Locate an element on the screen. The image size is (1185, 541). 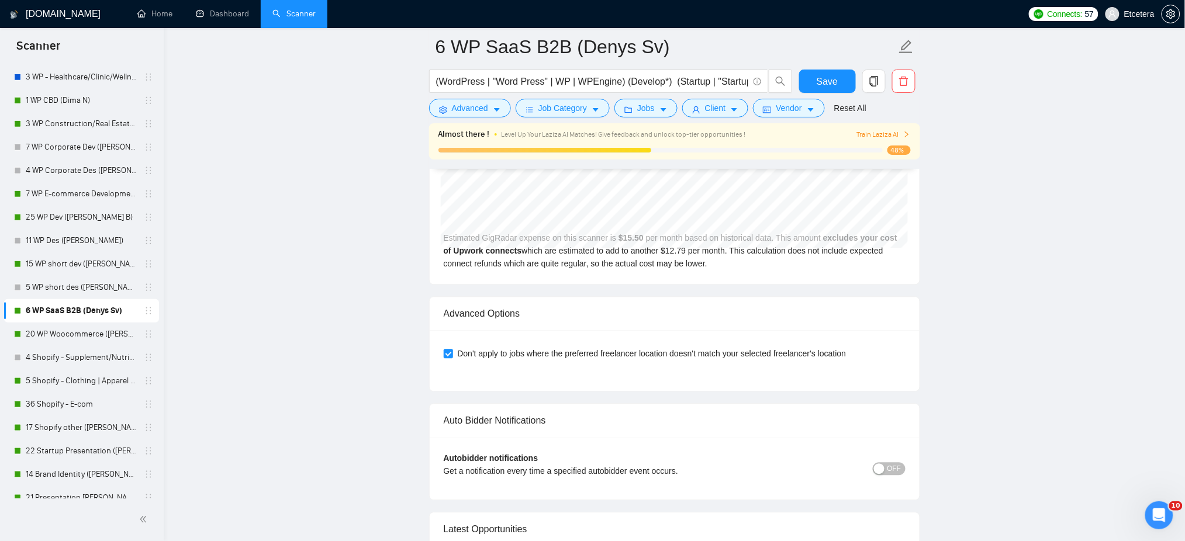
a: dashboardDashboard is located at coordinates (222, 13).